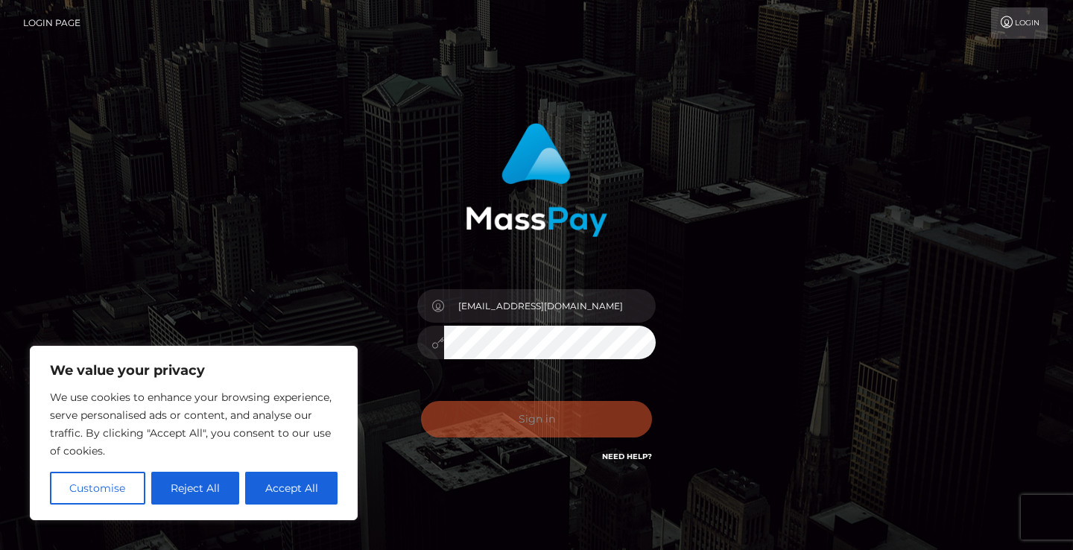 This screenshot has height=550, width=1073. I want to click on input: Username..., so click(550, 305).